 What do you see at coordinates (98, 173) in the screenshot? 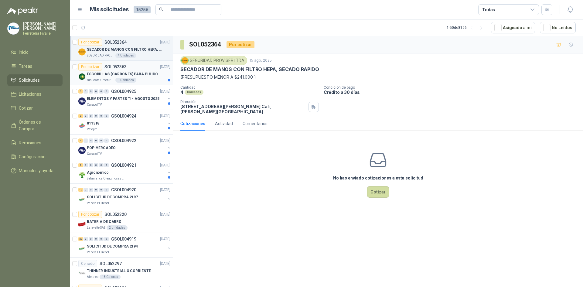
I see `p: Agronomico` at bounding box center [98, 173].